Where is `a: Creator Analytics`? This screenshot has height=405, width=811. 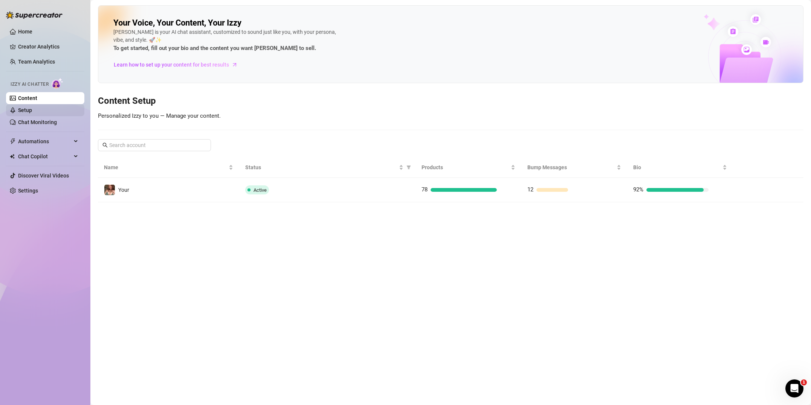
a: Creator Analytics is located at coordinates (48, 47).